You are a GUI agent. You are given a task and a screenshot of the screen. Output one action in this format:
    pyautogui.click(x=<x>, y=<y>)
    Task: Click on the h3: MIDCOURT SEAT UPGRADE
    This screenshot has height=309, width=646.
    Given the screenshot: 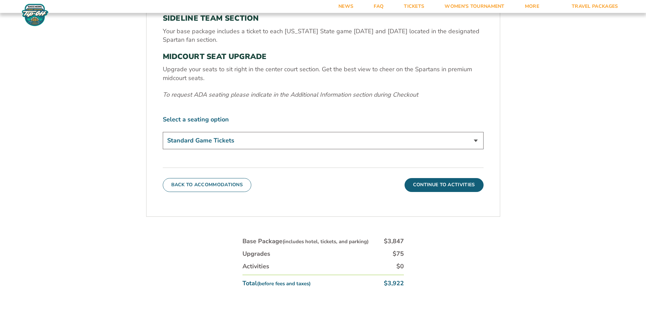 What is the action you would take?
    pyautogui.click(x=323, y=57)
    